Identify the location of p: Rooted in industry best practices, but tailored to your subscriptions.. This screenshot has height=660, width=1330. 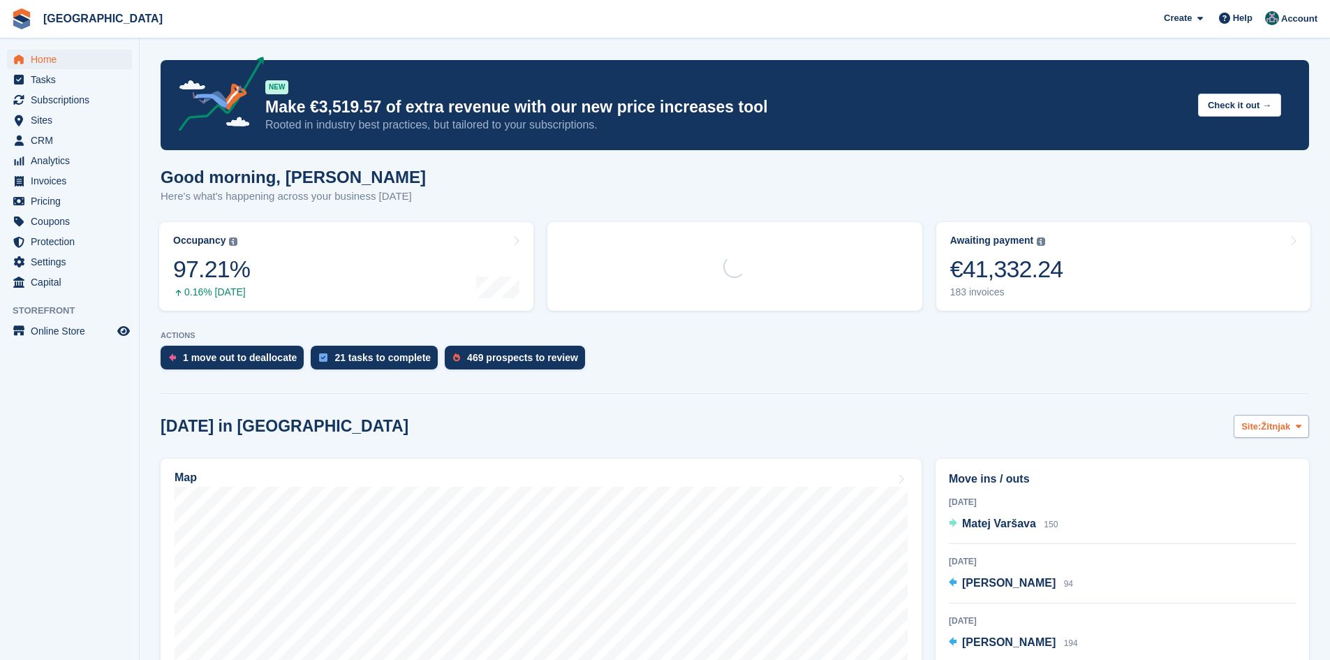
(726, 125).